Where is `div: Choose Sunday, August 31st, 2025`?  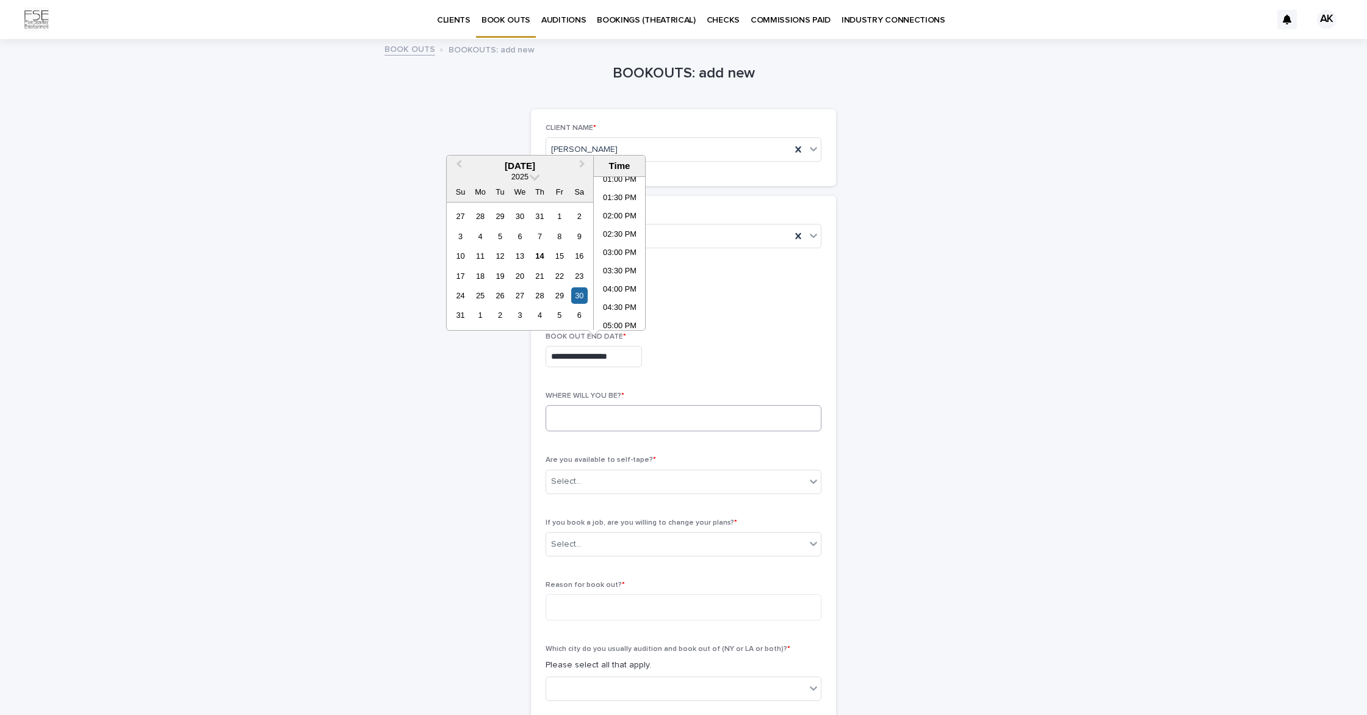
div: Choose Sunday, August 31st, 2025 is located at coordinates (460, 315).